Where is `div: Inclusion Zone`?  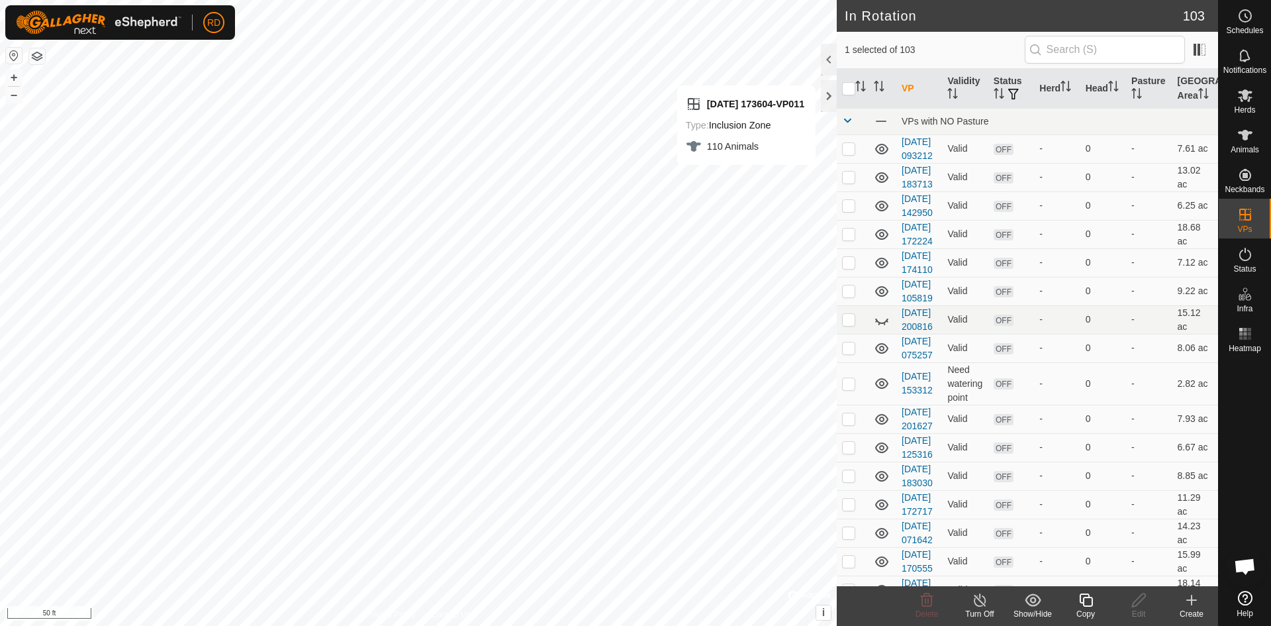
div: Inclusion Zone is located at coordinates (746, 125).